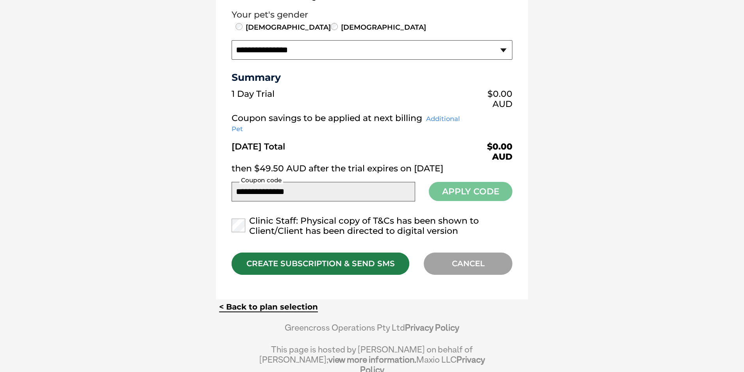  Describe the element at coordinates (238, 225) in the screenshot. I see `input: Clinic Staff: Physical copy of T&Cs has been shown to Client/Client has been directed to digital ...` at that location.